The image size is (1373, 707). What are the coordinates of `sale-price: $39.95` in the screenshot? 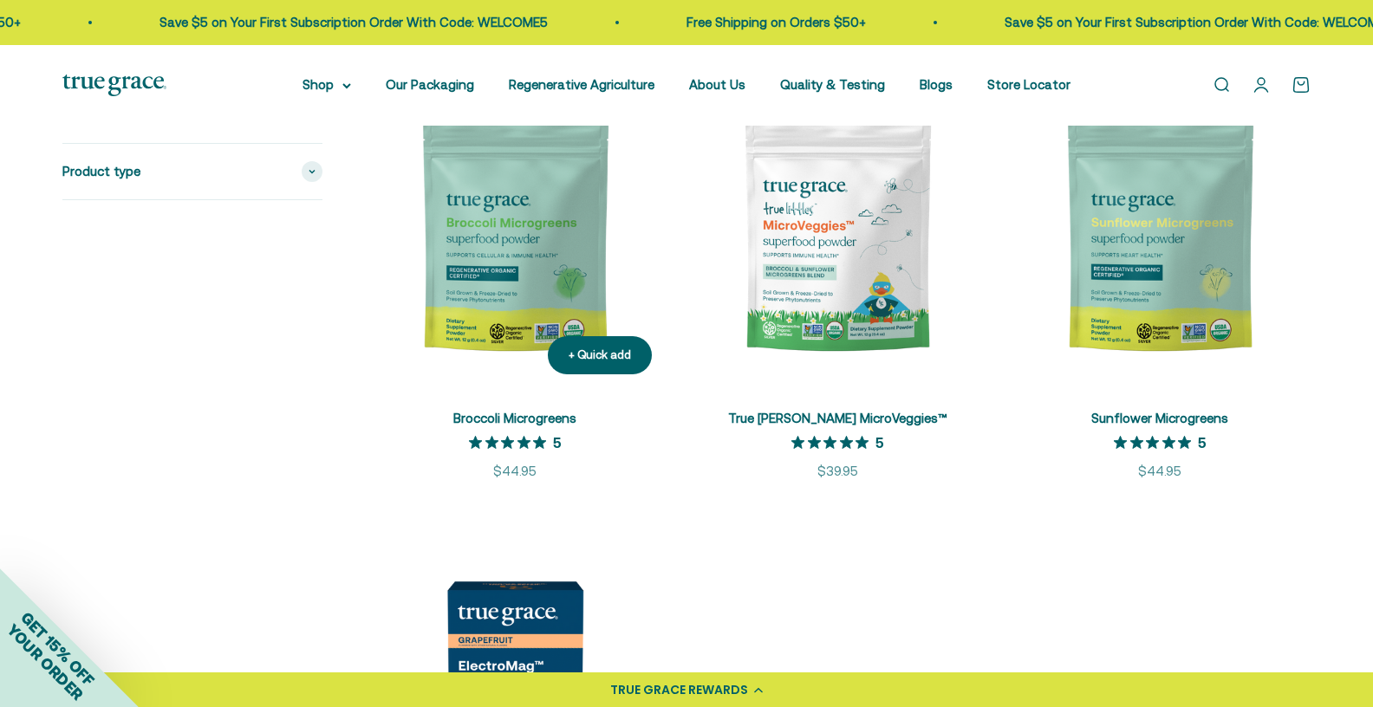 It's located at (837, 472).